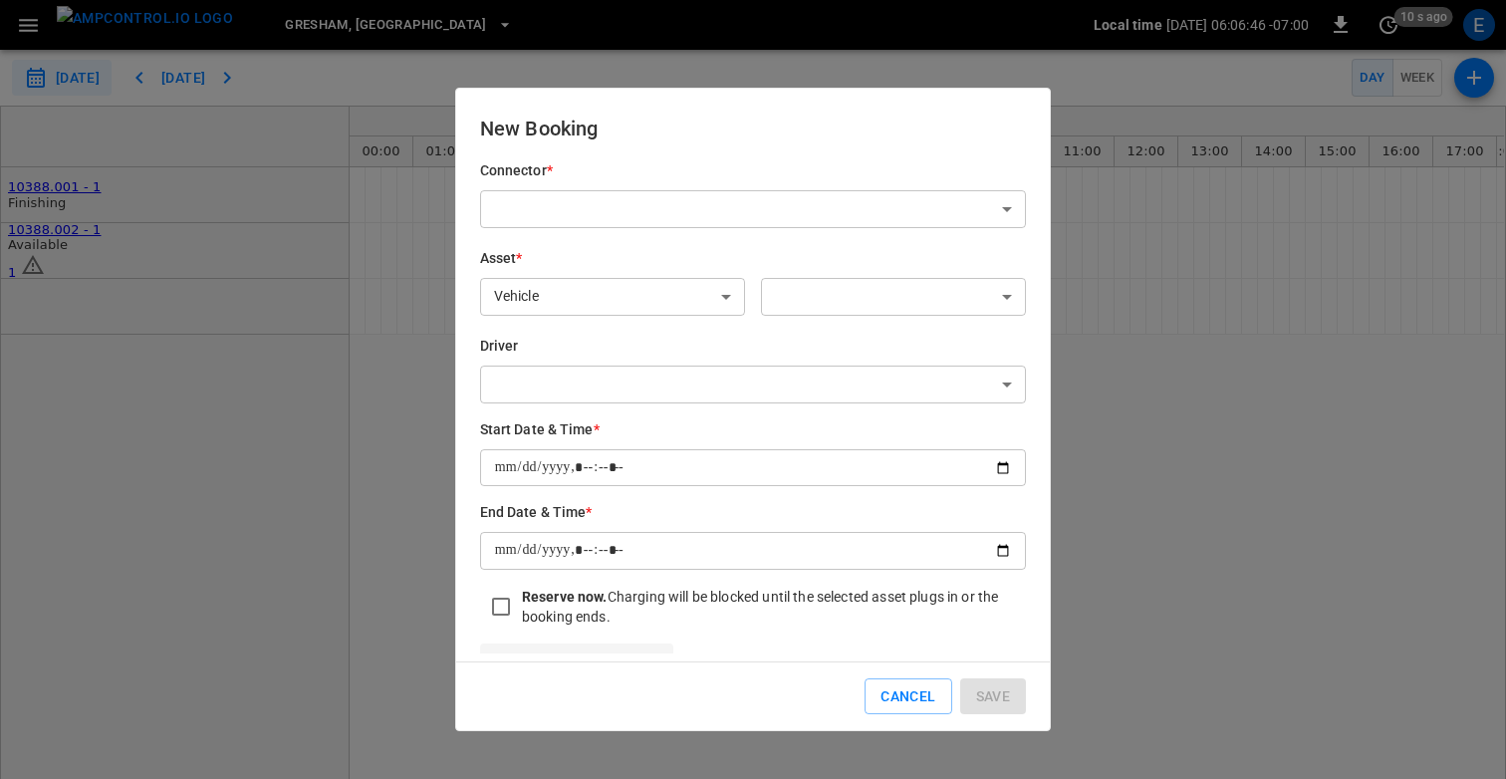 This screenshot has width=1506, height=779. Describe the element at coordinates (753, 128) in the screenshot. I see `h6: New Booking` at that location.